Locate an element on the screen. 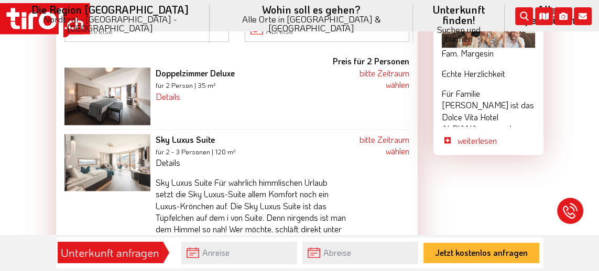 The image size is (599, 271). small: für 2 - 3 Personen | 120 m² is located at coordinates (195, 152).